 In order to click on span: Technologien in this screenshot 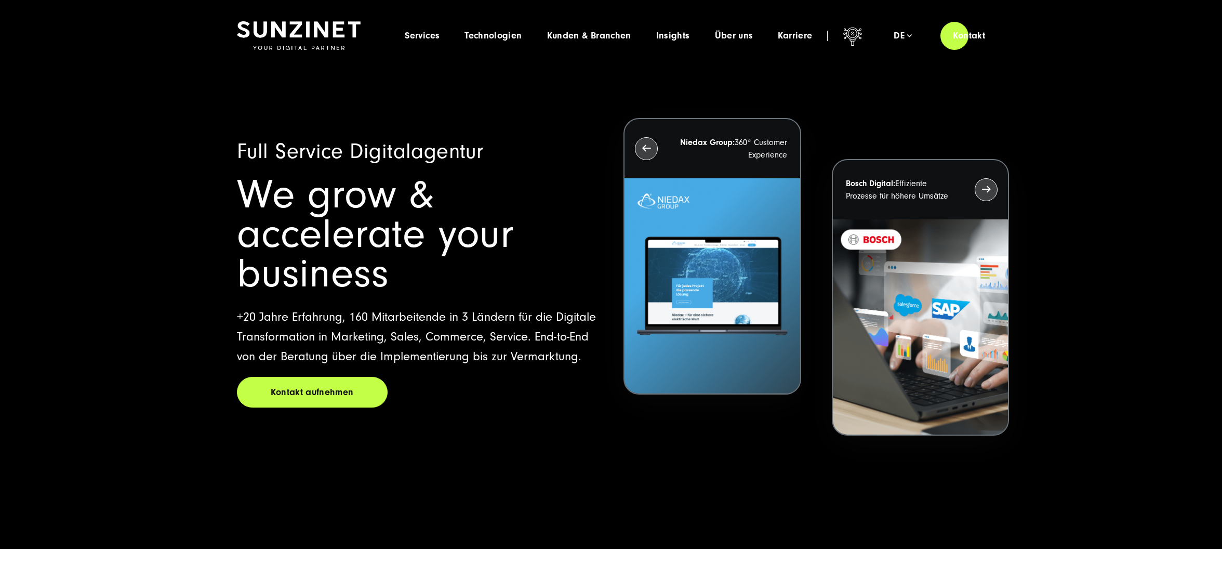, I will do `click(493, 36)`.